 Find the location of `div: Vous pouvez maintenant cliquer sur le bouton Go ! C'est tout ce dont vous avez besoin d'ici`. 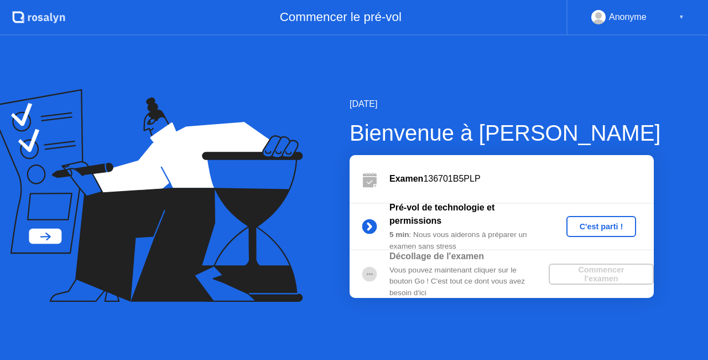

div: Vous pouvez maintenant cliquer sur le bouton Go ! C'est tout ce dont vous avez besoin d'ici is located at coordinates (469, 281).